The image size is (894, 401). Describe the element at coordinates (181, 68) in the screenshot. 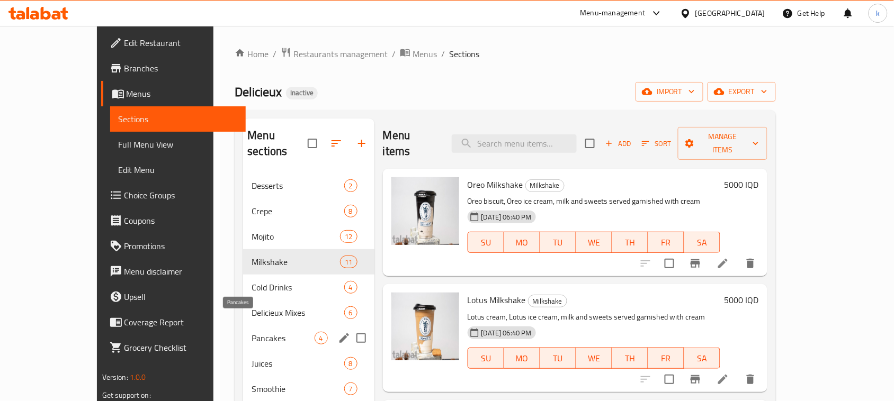

I see `span: Branches` at that location.